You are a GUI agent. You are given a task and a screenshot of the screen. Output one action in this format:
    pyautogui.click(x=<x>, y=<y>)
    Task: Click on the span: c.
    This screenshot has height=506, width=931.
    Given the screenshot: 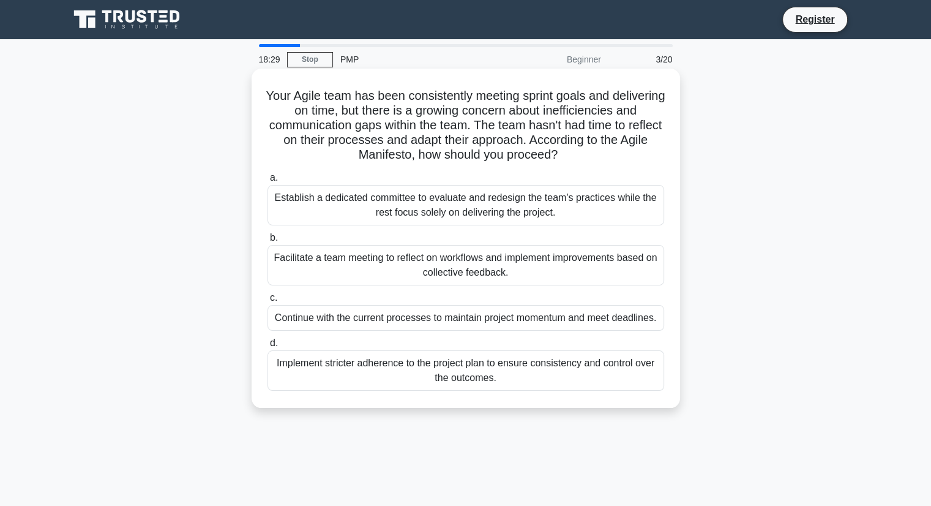 What is the action you would take?
    pyautogui.click(x=274, y=297)
    